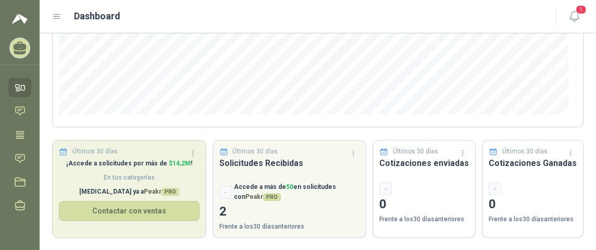  I want to click on button: 1, so click(574, 17).